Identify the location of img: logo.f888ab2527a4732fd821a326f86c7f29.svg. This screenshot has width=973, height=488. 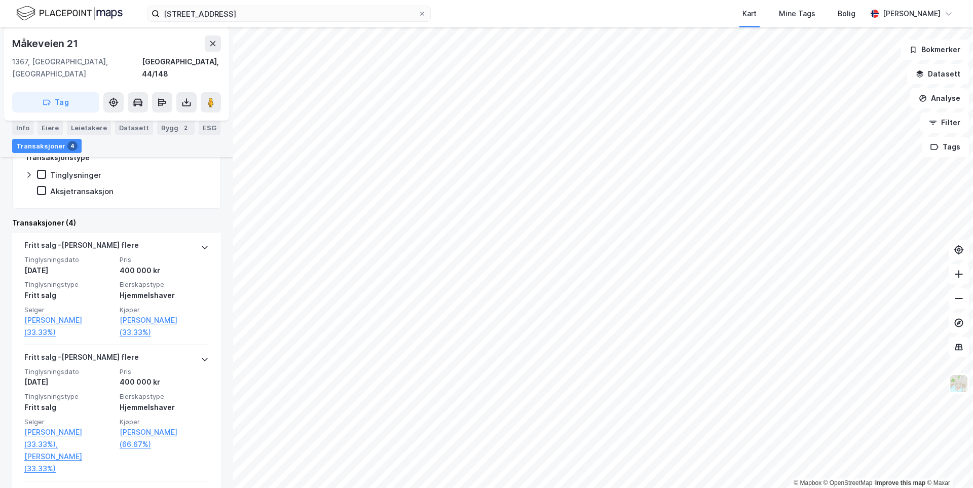
(69, 13).